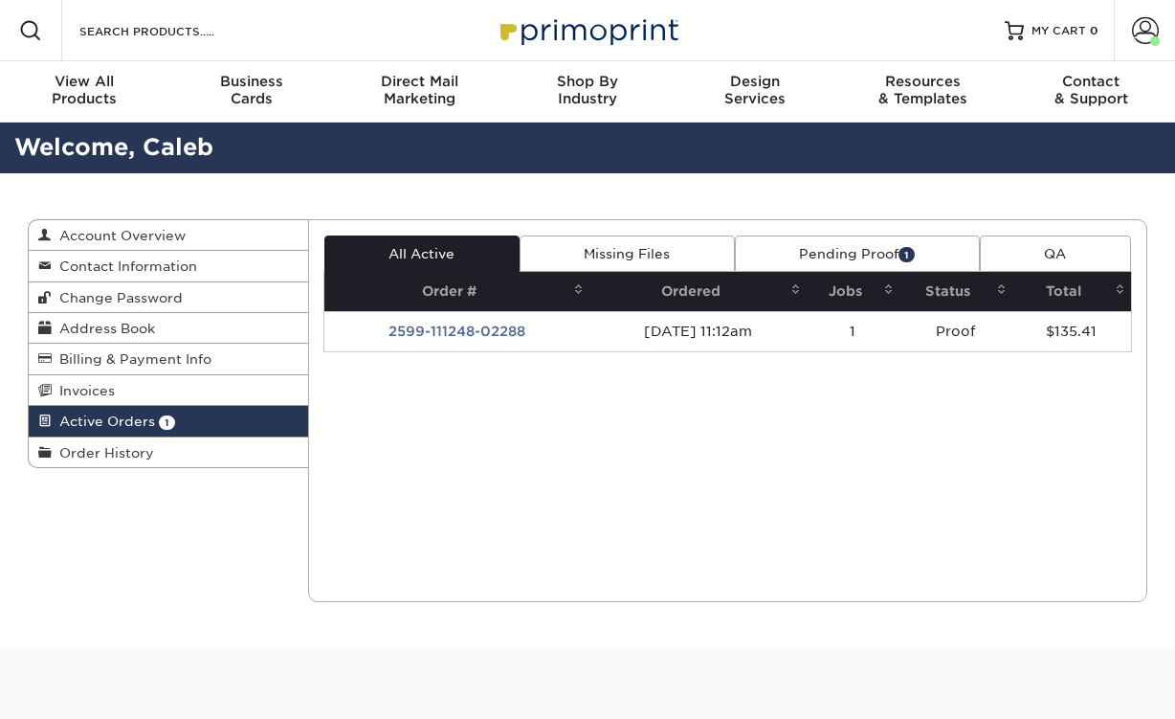  Describe the element at coordinates (419, 92) in the screenshot. I see `a: Direct MailMarketing` at that location.